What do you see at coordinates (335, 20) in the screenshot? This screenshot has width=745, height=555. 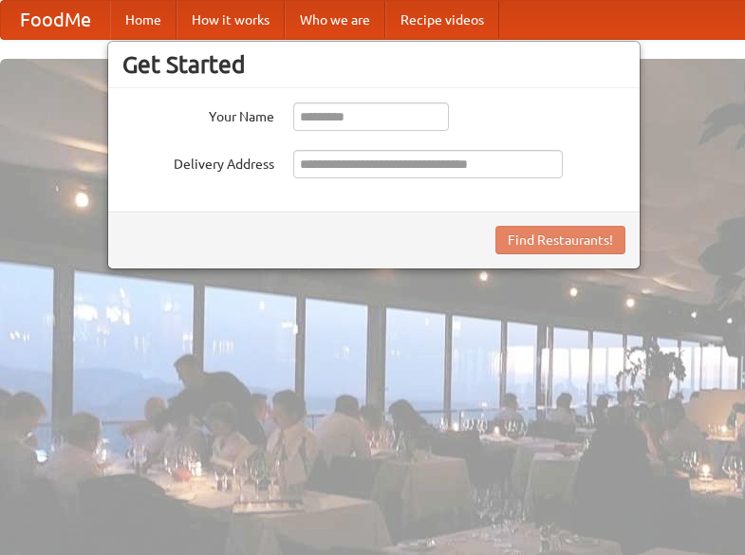 I see `a: Who we are` at bounding box center [335, 20].